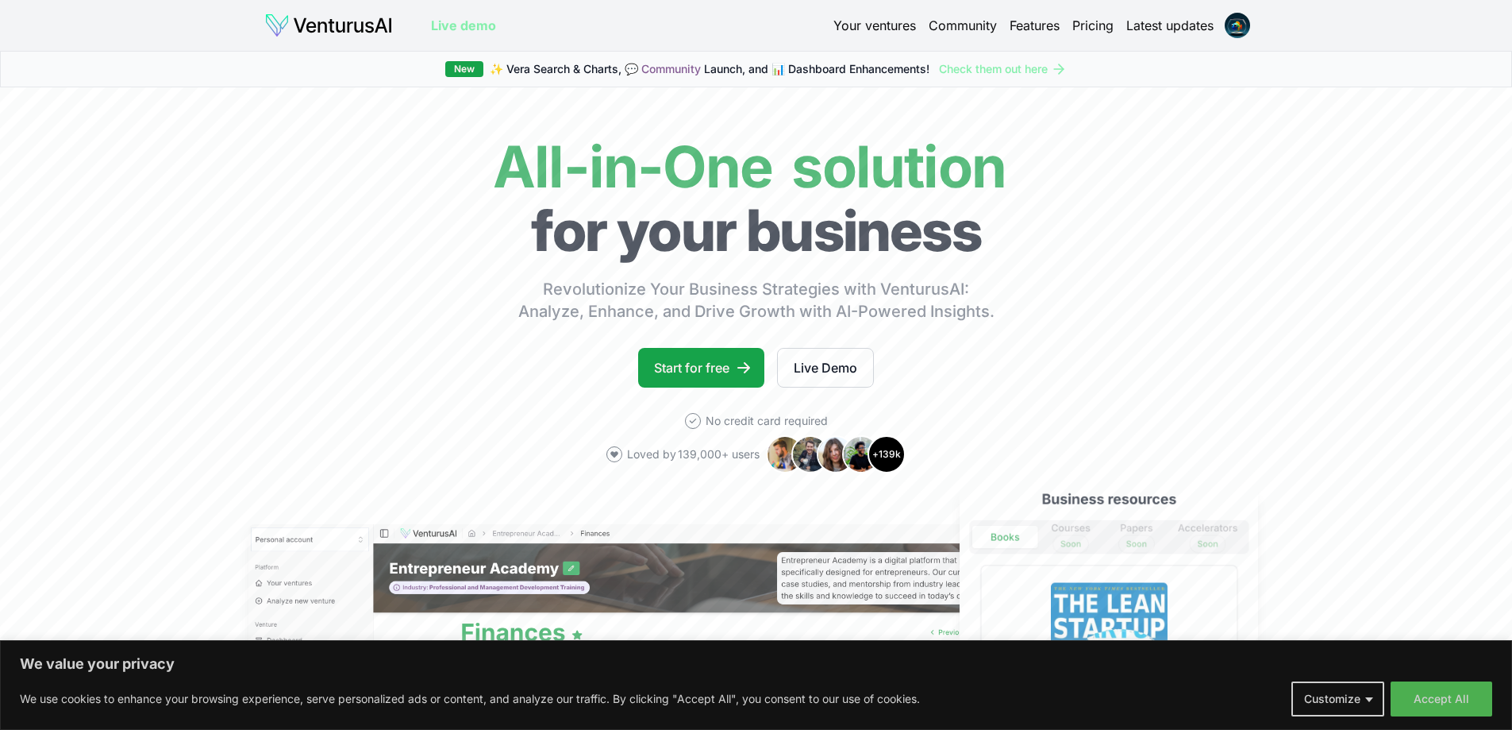 This screenshot has width=1512, height=730. Describe the element at coordinates (1442, 699) in the screenshot. I see `button: Accept All` at that location.